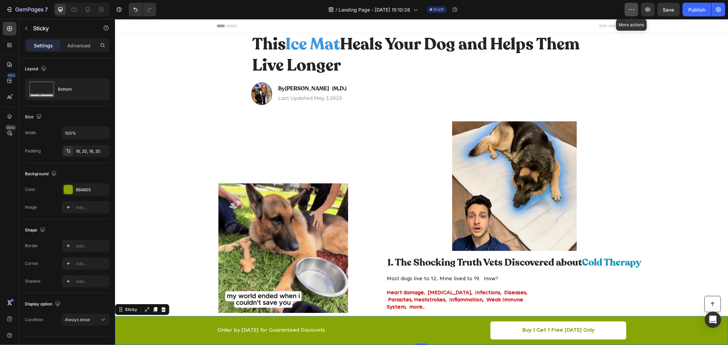  Describe the element at coordinates (34, 320) in the screenshot. I see `div: Condition` at that location.